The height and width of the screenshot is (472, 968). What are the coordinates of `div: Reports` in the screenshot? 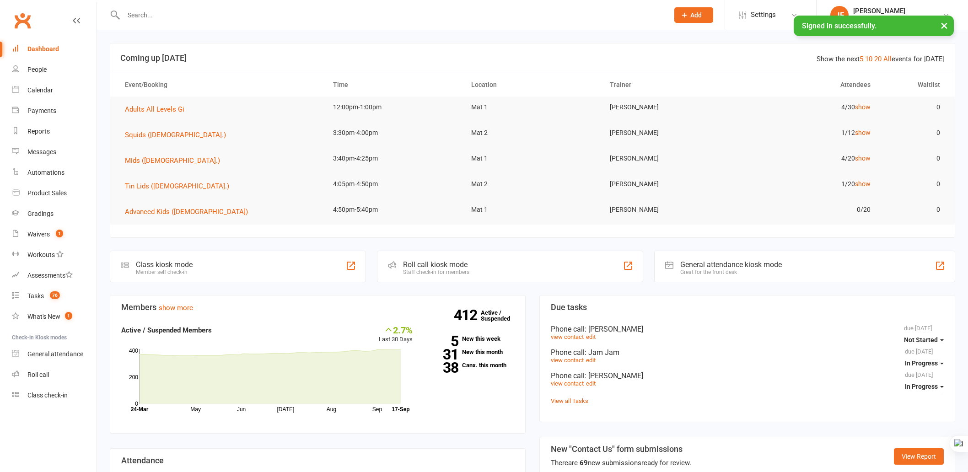 It's located at (38, 131).